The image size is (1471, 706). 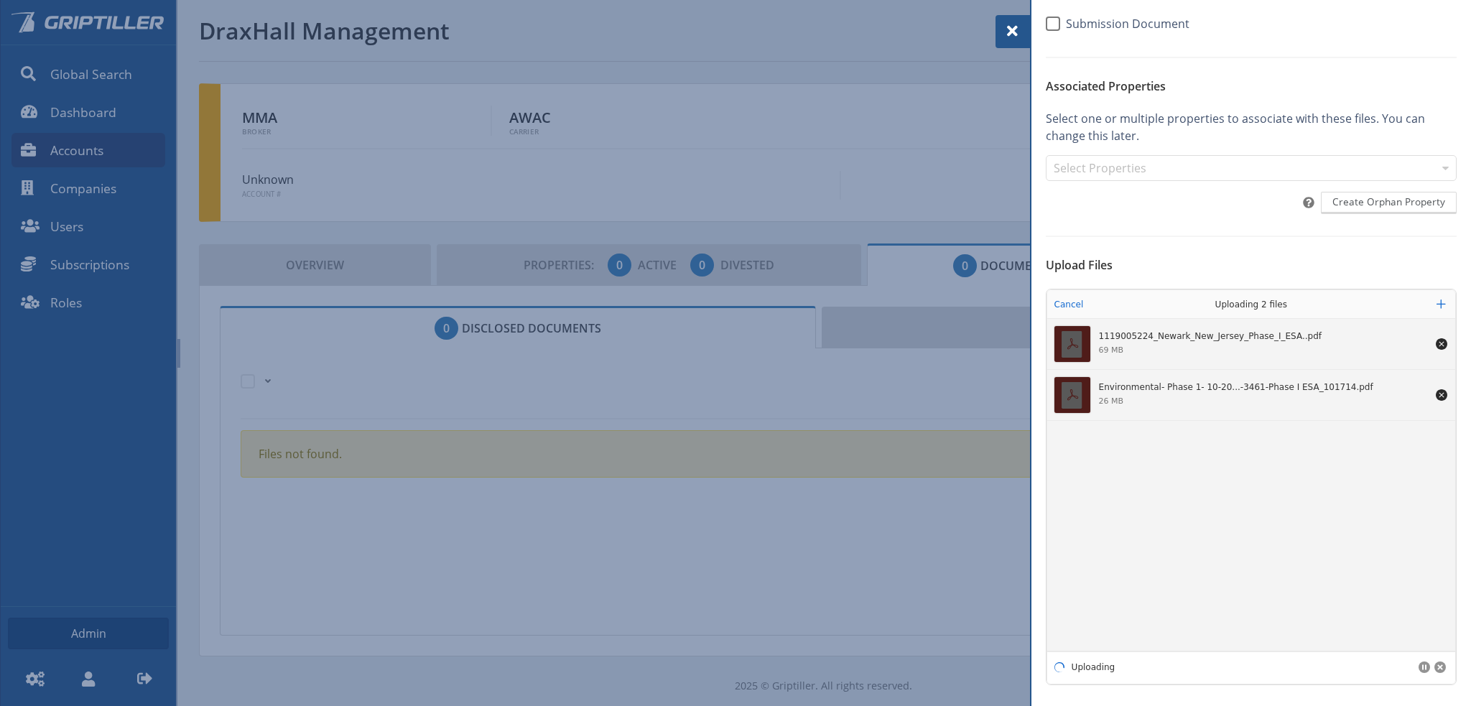 What do you see at coordinates (1210, 337) in the screenshot?
I see `div: 1119005224_Newark_New_Jersey_Phase_I_ESA..pdf` at bounding box center [1210, 337].